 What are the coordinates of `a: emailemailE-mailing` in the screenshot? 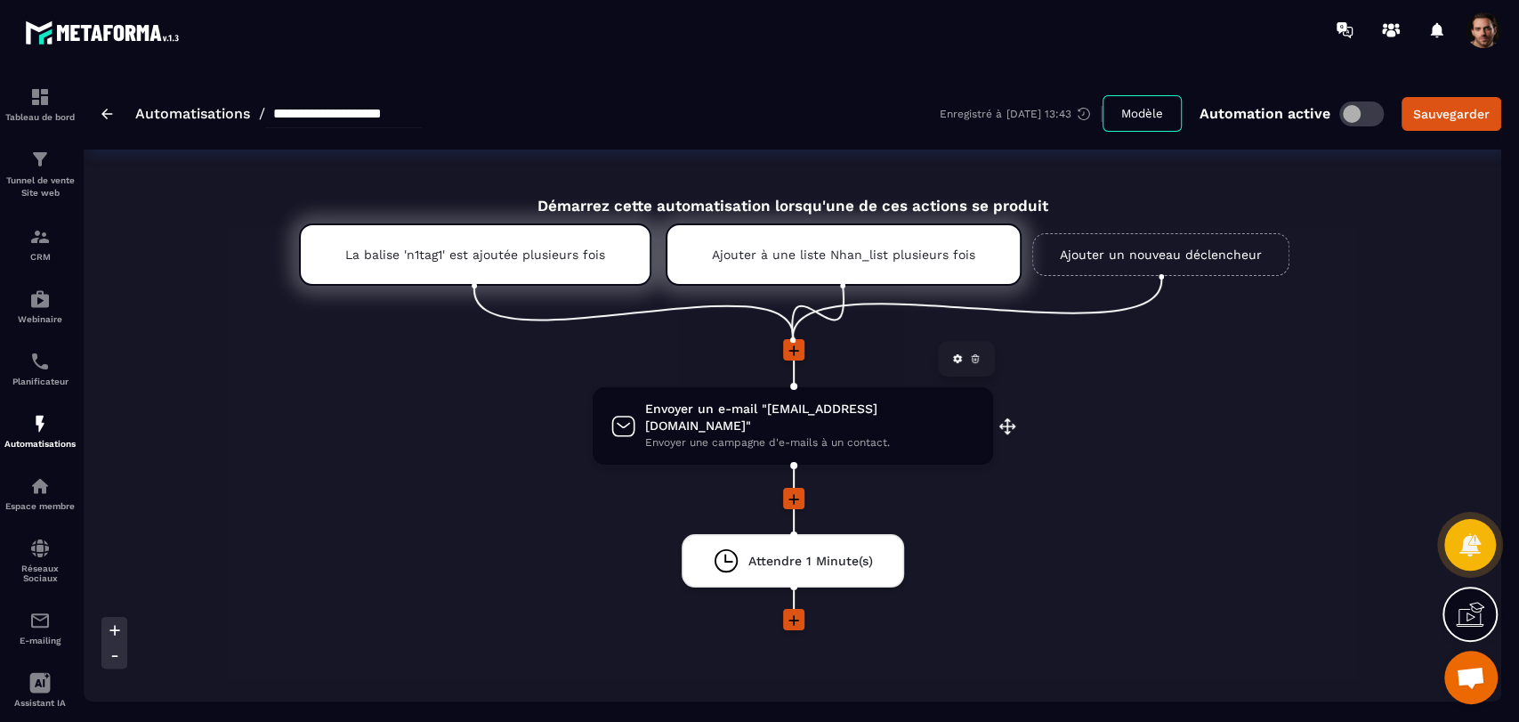 It's located at (40, 627).